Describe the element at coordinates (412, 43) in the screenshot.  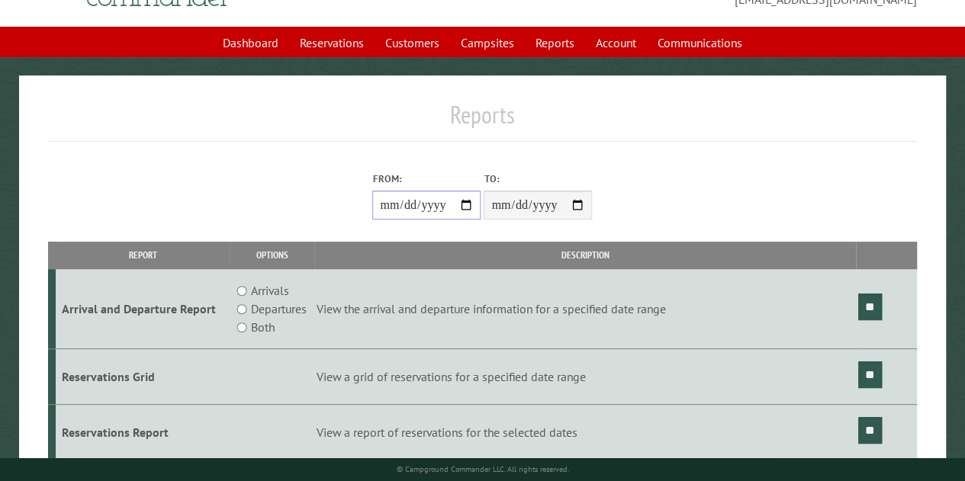
I see `a: Customers` at that location.